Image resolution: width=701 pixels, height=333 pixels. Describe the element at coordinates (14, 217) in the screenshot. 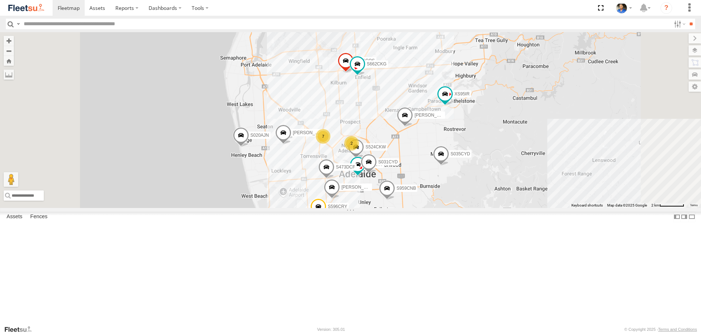

I see `label: Assets` at that location.